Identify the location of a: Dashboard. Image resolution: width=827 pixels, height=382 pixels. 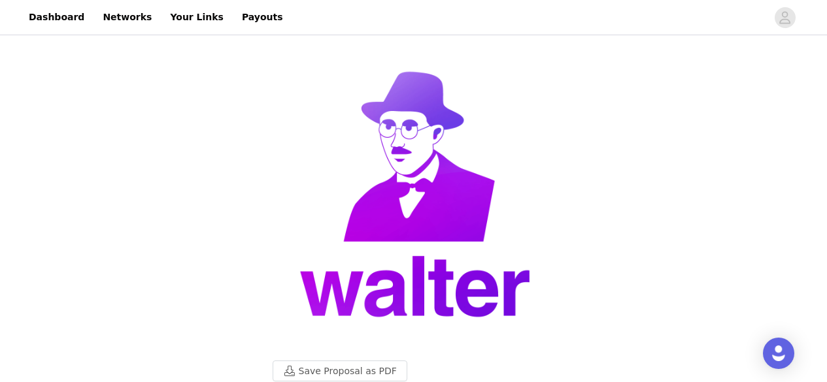
(56, 17).